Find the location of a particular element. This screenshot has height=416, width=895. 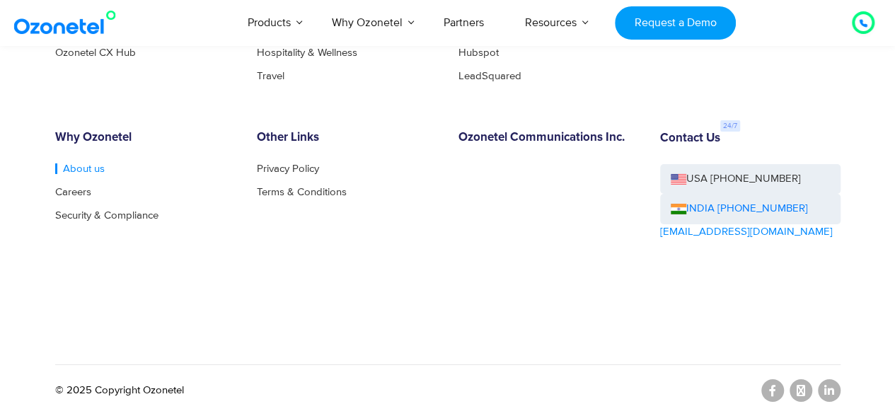

a: Careers is located at coordinates (73, 192).